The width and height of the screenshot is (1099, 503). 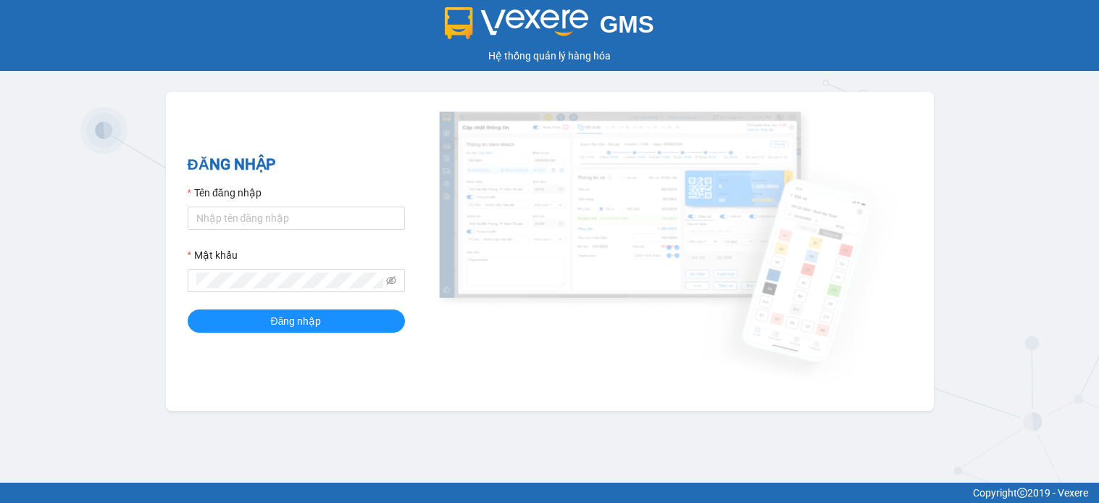 What do you see at coordinates (296, 164) in the screenshot?
I see `h2: ĐĂNG NHẬP` at bounding box center [296, 164].